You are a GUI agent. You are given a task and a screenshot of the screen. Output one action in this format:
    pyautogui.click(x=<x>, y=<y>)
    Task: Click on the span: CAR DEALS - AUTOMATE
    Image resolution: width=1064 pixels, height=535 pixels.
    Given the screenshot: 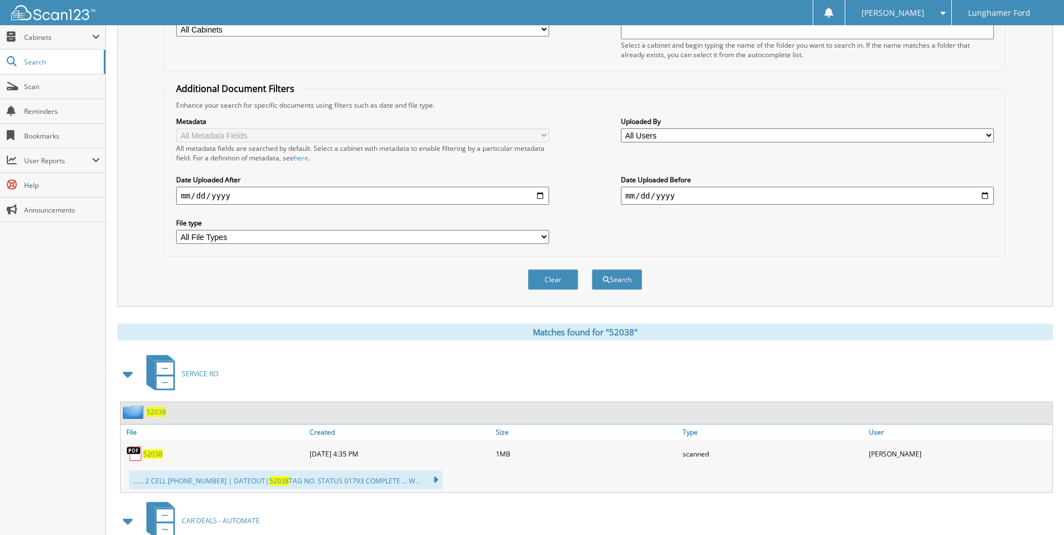 What is the action you would take?
    pyautogui.click(x=221, y=521)
    